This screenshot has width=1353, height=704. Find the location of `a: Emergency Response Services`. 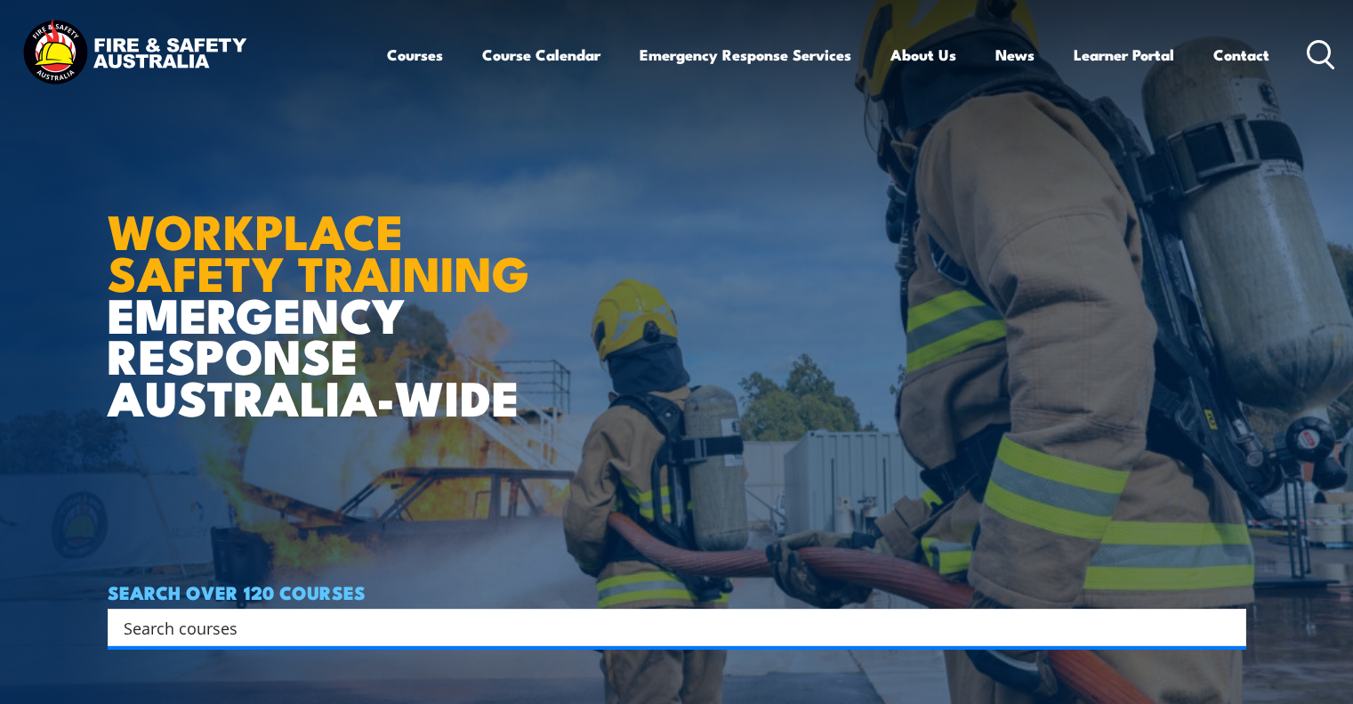

a: Emergency Response Services is located at coordinates (746, 54).